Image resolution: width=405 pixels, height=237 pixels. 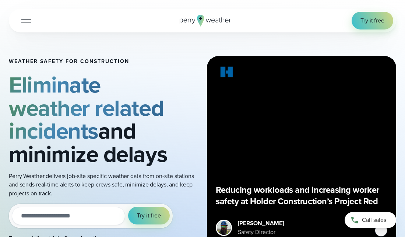 I want to click on p: Reducing workloads and increasing worker safety at Holder Construction’s Project Red, so click(x=302, y=196).